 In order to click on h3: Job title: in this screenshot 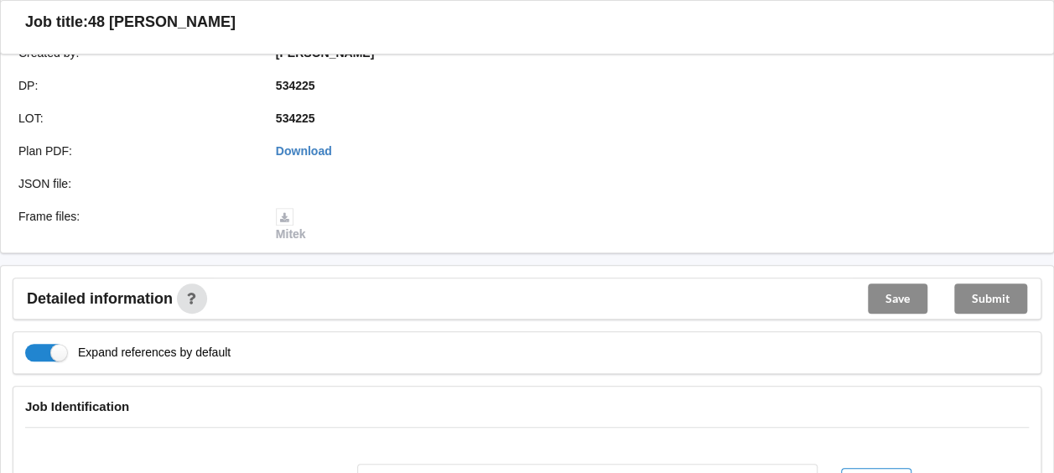, I will do `click(56, 22)`.